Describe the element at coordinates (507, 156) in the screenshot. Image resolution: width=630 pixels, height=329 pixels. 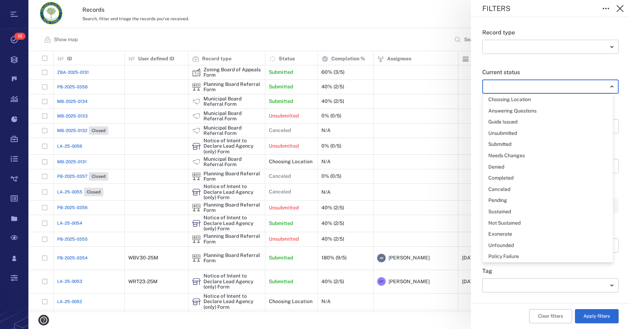
I see `div: Needs Changes` at that location.